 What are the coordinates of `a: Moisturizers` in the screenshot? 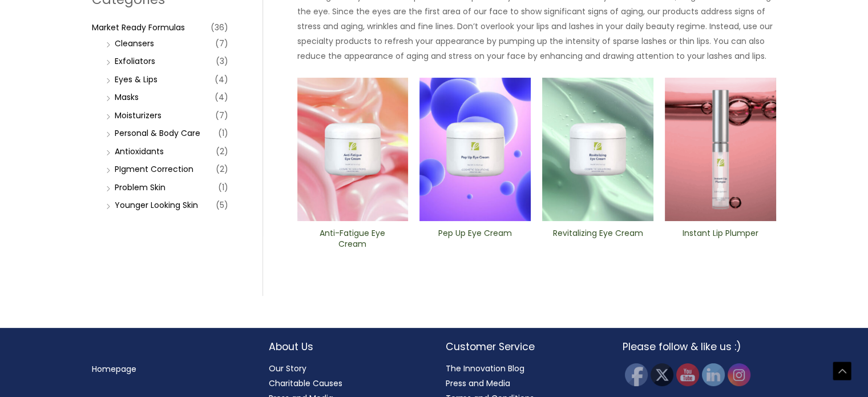 It's located at (138, 115).